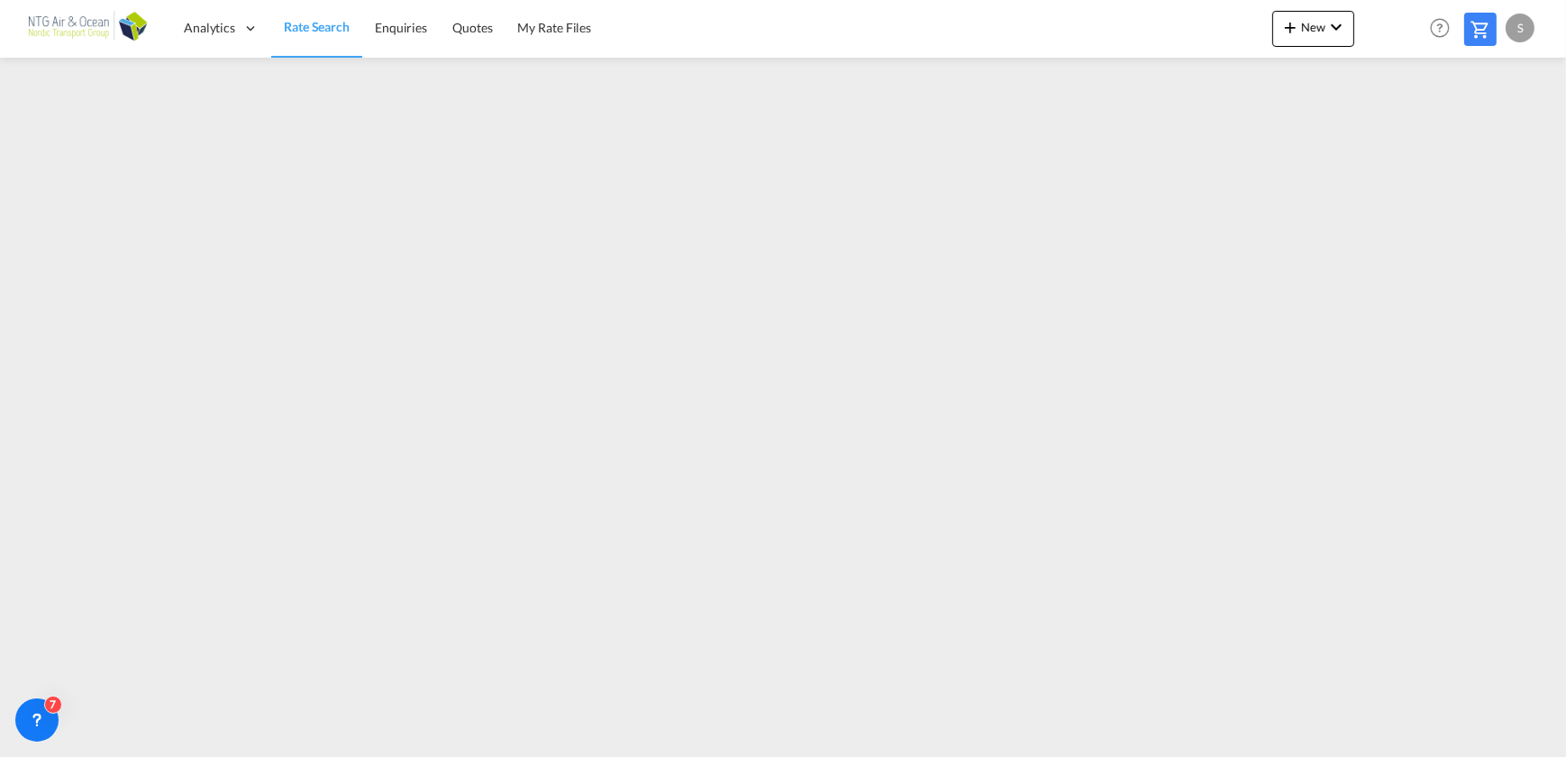 Image resolution: width=1566 pixels, height=757 pixels. I want to click on button: icon-plus 400-fgNewicon-chevron-down, so click(1313, 29).